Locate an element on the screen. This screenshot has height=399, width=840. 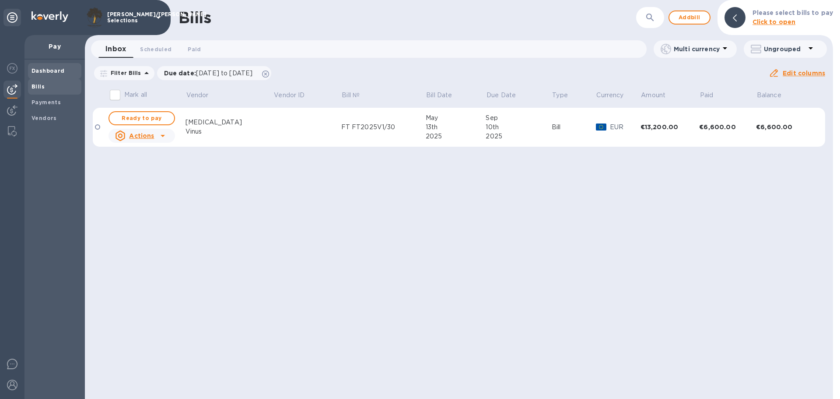
div: 13th is located at coordinates (456, 127).